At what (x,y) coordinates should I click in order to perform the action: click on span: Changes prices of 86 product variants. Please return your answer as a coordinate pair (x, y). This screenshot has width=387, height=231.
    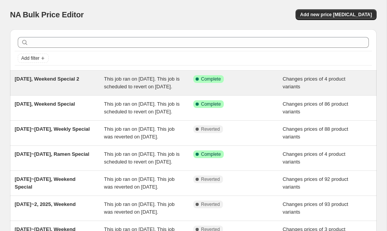
    Looking at the image, I should click on (316, 108).